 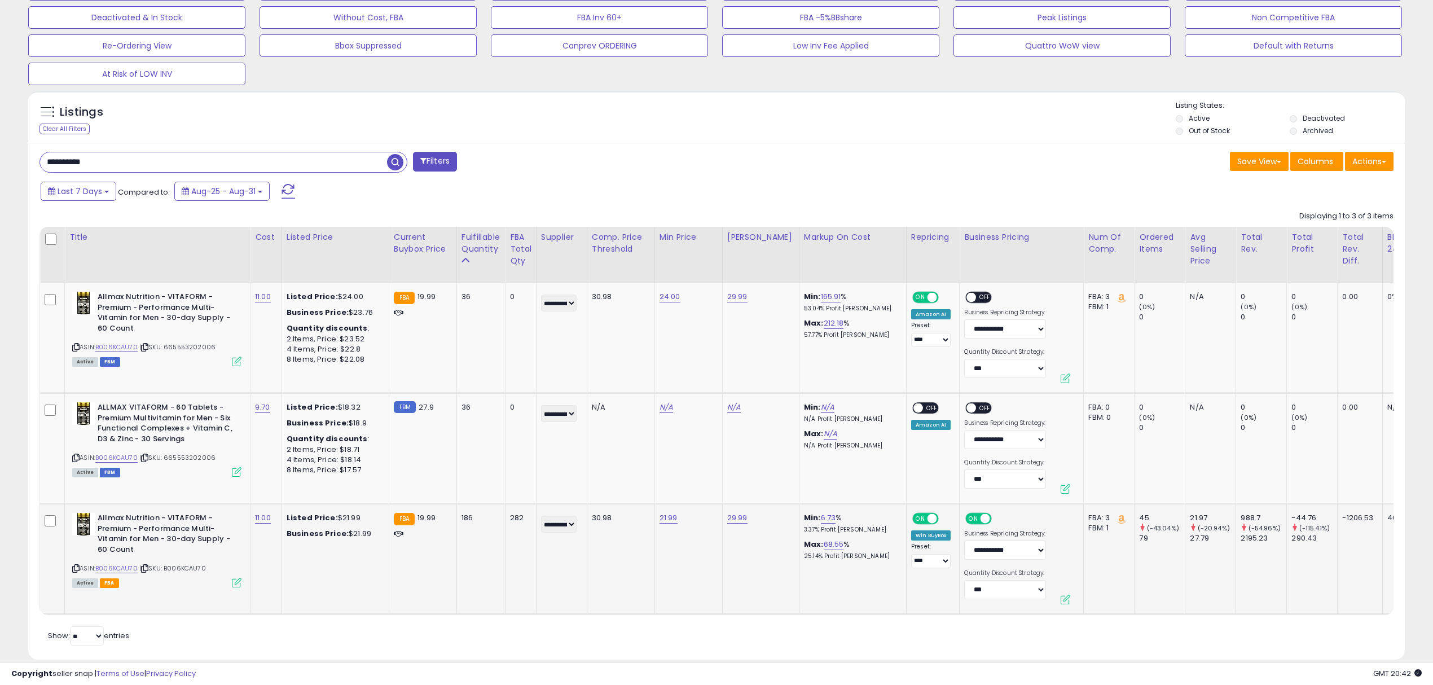 I want to click on div: Repricing, so click(x=933, y=237).